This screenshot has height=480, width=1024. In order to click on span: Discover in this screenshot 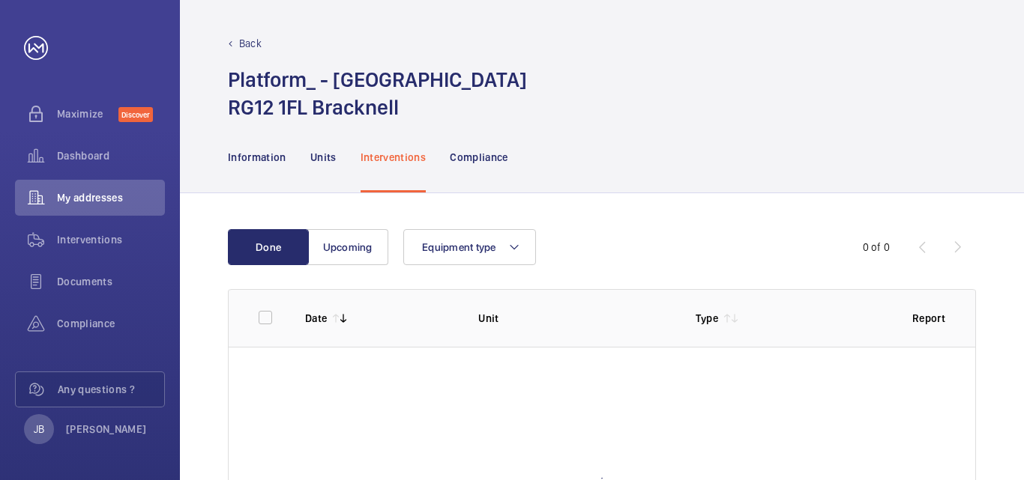, I will do `click(136, 115)`.